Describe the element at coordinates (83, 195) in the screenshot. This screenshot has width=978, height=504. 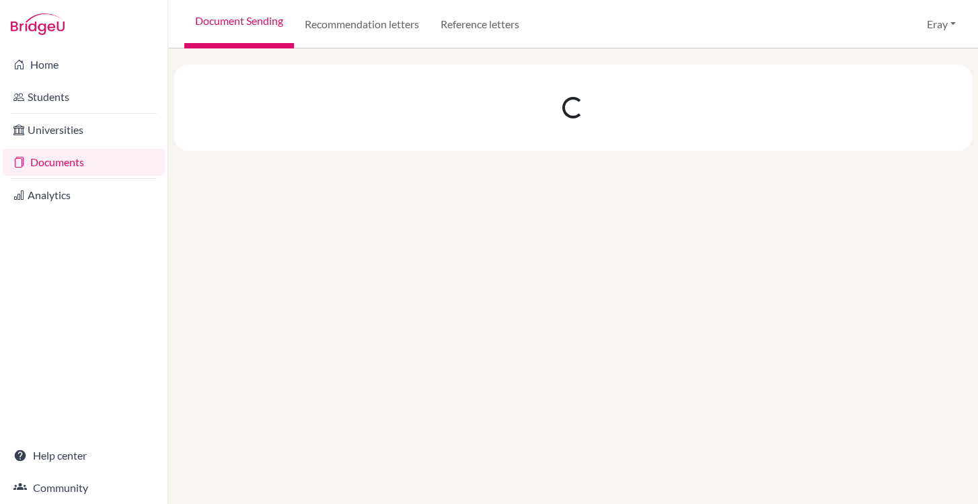
I see `a: Analytics` at that location.